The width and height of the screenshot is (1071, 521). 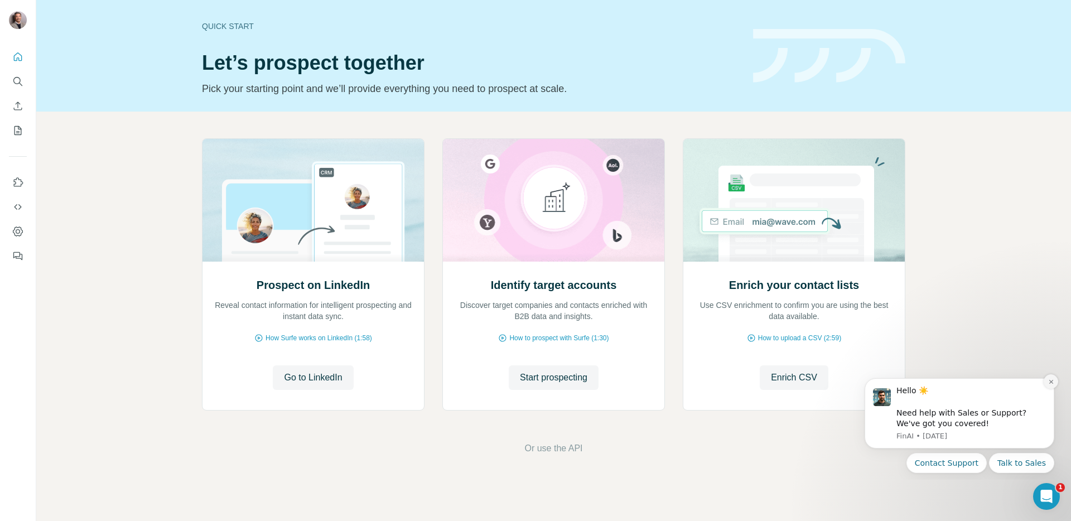 What do you see at coordinates (553, 200) in the screenshot?
I see `img: Identify target accounts` at bounding box center [553, 200].